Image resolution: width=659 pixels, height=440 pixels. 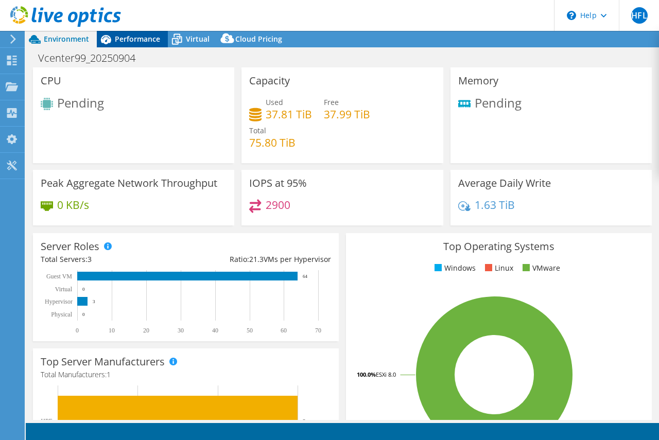 I want to click on h1: Vcenter99_20250904, so click(x=92, y=58).